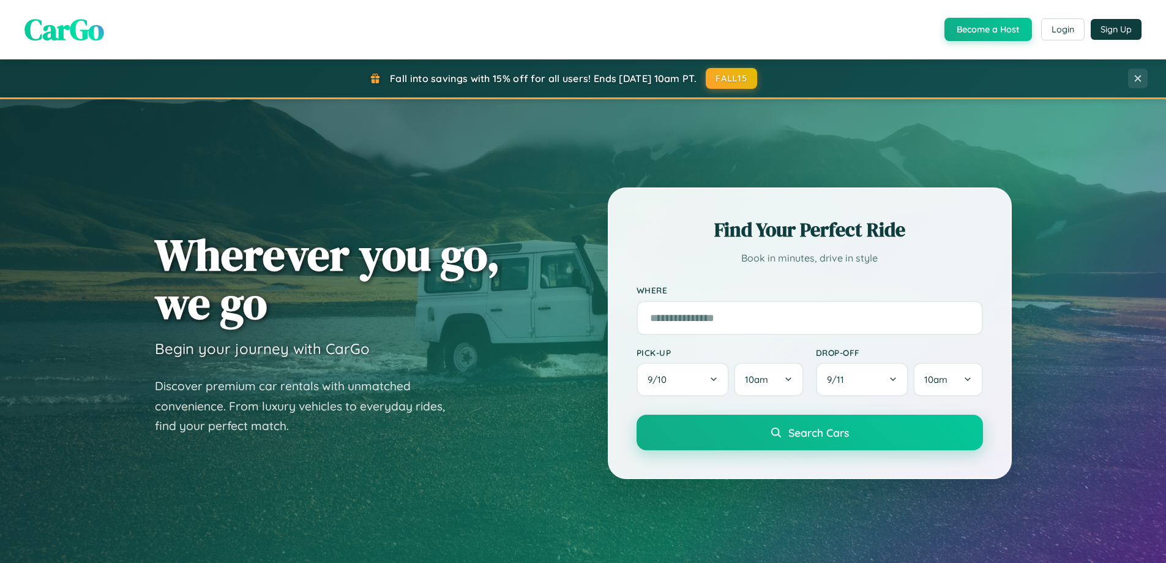 The image size is (1166, 563). Describe the element at coordinates (683, 379) in the screenshot. I see `button: 9/10` at that location.